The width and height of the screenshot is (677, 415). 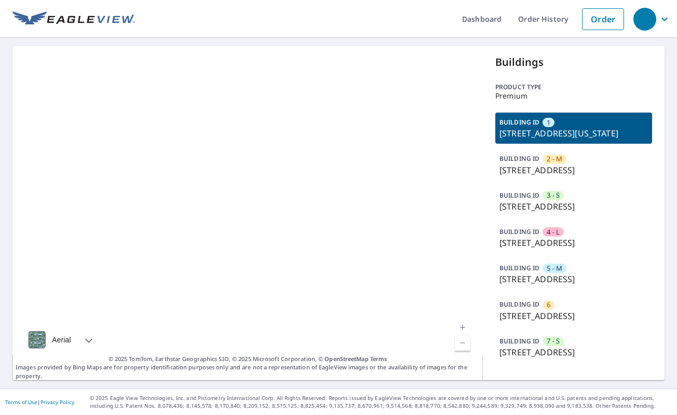 What do you see at coordinates (574, 62) in the screenshot?
I see `p: Buildings` at bounding box center [574, 62].